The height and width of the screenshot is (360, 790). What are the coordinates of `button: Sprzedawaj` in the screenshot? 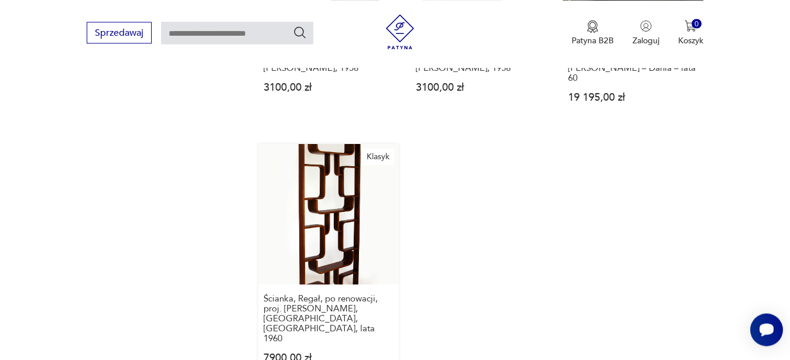 It's located at (119, 32).